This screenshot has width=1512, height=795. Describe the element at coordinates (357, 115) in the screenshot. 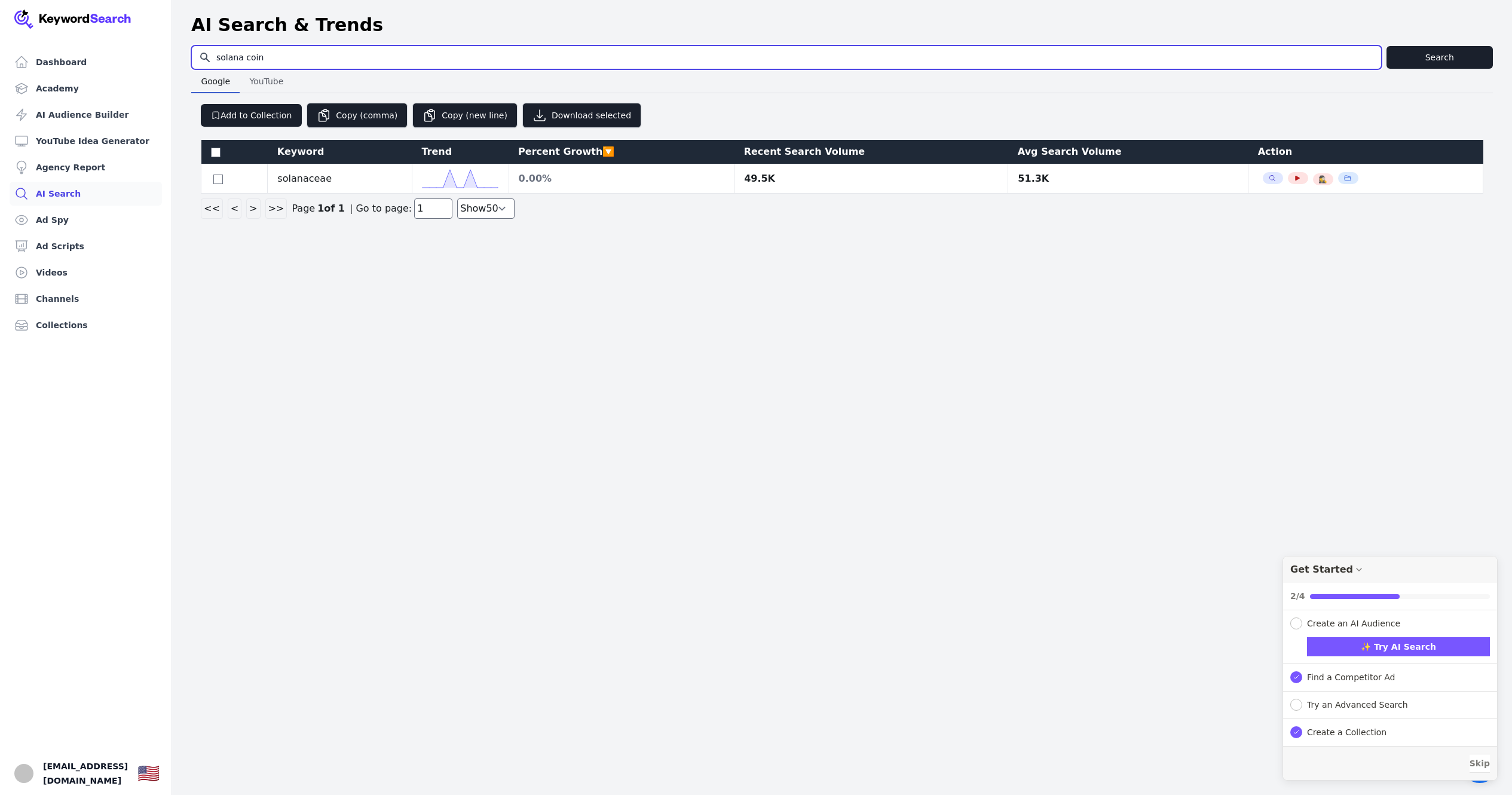

I see `button: Copy (comma)` at that location.